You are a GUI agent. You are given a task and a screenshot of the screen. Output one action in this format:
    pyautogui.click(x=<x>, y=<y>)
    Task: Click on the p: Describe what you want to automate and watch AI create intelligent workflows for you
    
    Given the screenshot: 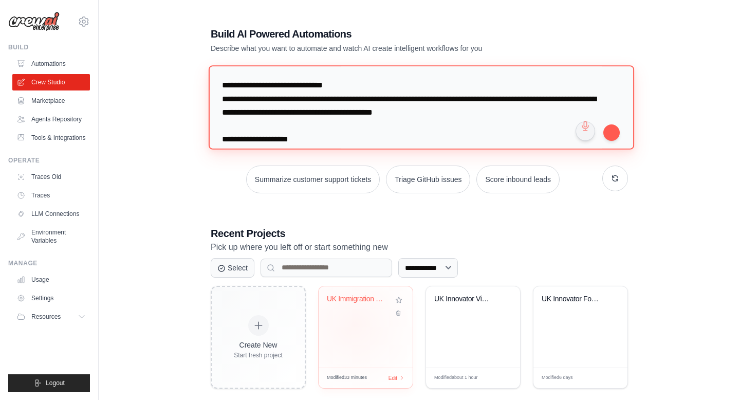 What is the action you would take?
    pyautogui.click(x=384, y=48)
    